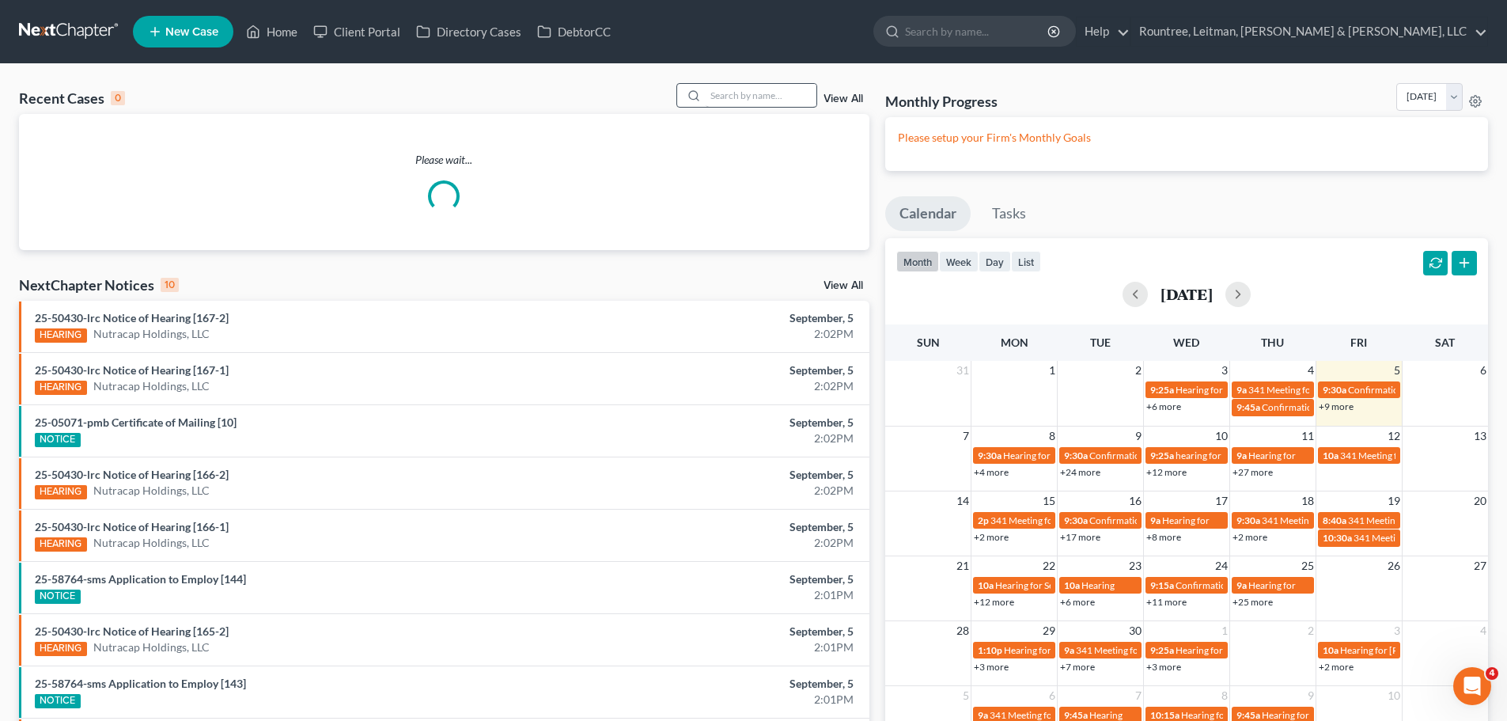 This screenshot has width=1507, height=721. I want to click on a: Home, so click(271, 32).